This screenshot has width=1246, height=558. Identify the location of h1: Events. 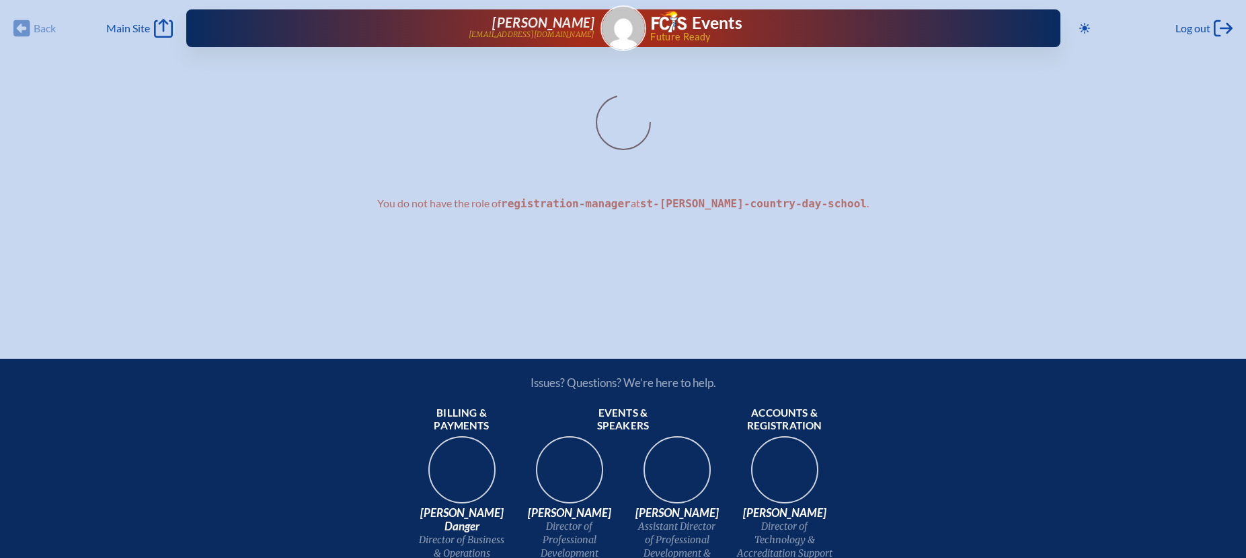
(717, 23).